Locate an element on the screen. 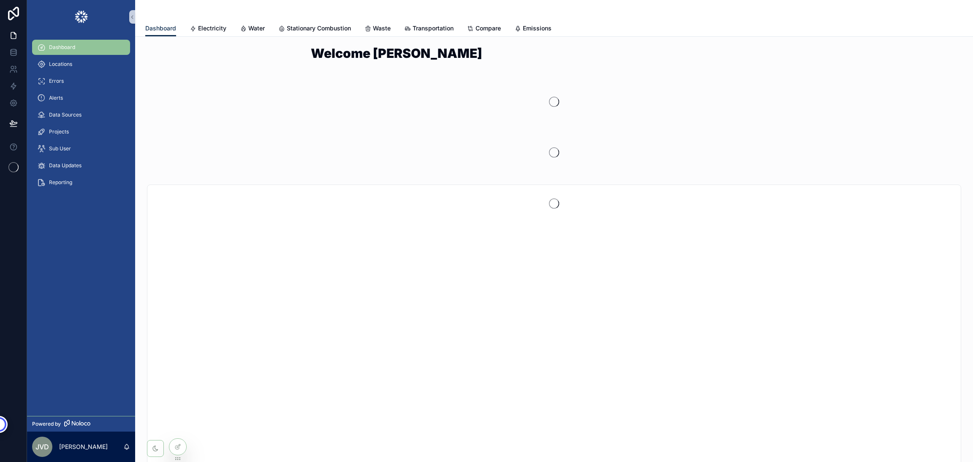 This screenshot has width=973, height=462. a: Reporting is located at coordinates (81, 182).